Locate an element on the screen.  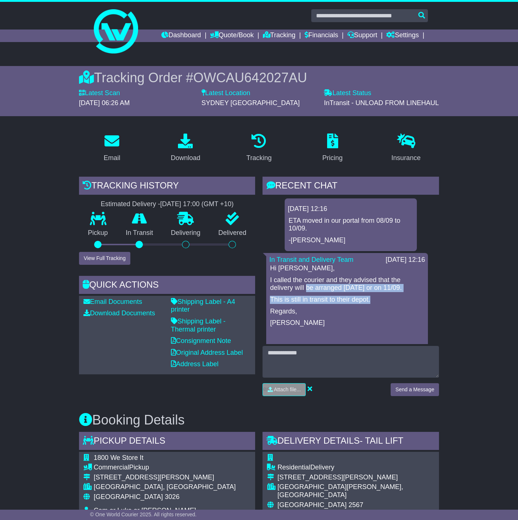
a: Address Label is located at coordinates (195, 364).